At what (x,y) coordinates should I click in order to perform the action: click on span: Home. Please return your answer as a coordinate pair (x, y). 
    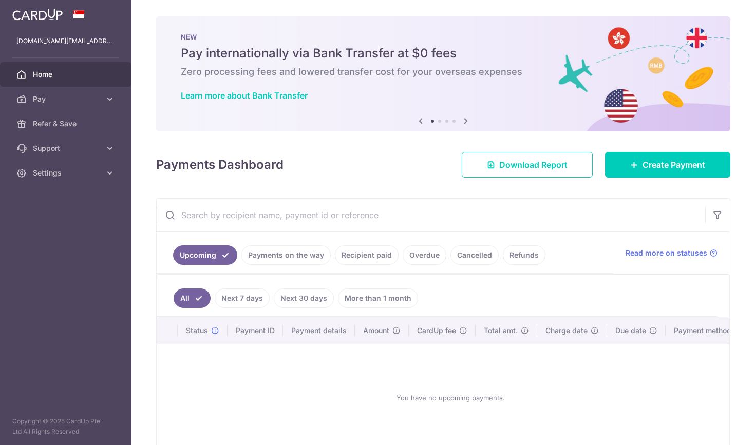
    Looking at the image, I should click on (67, 74).